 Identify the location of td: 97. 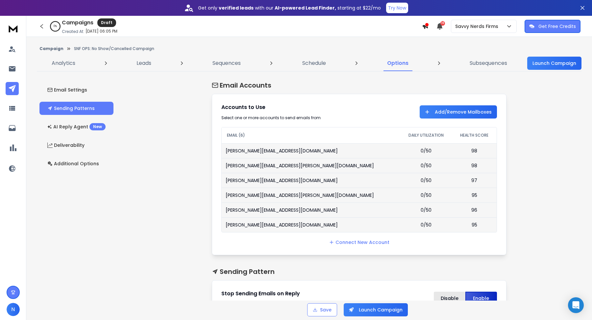
(474, 180).